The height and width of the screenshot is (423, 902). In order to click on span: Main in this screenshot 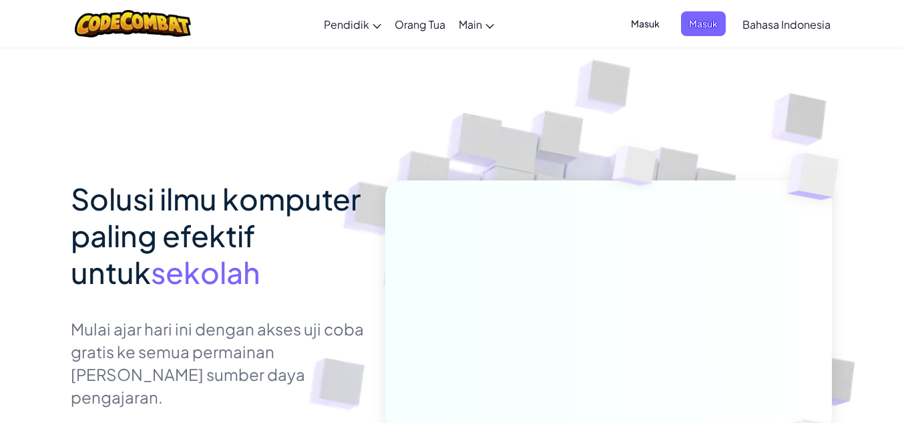, I will do `click(470, 24)`.